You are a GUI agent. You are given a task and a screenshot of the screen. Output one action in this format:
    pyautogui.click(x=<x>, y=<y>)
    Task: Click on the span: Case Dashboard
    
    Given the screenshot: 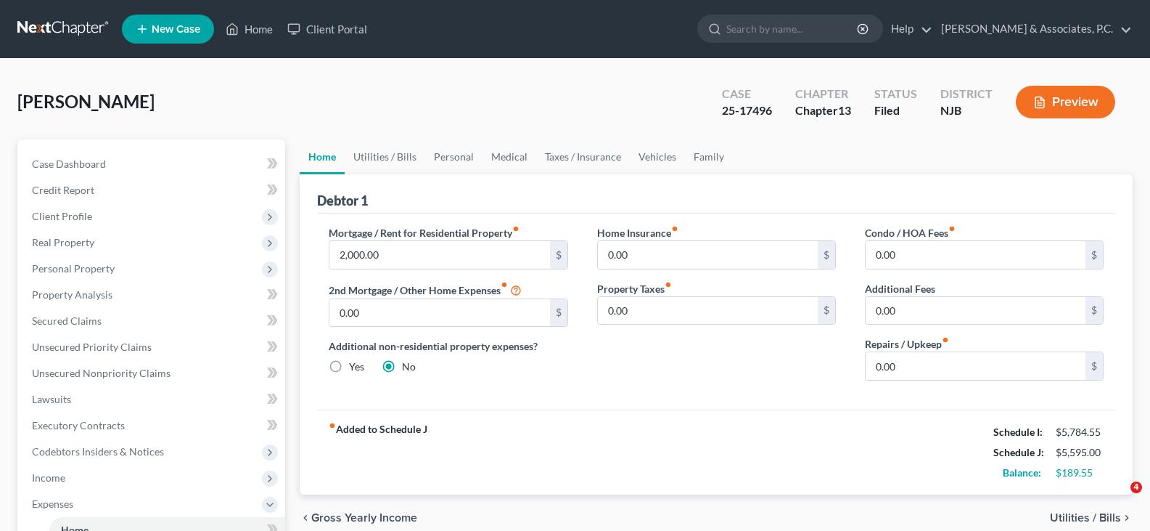 What is the action you would take?
    pyautogui.click(x=69, y=163)
    